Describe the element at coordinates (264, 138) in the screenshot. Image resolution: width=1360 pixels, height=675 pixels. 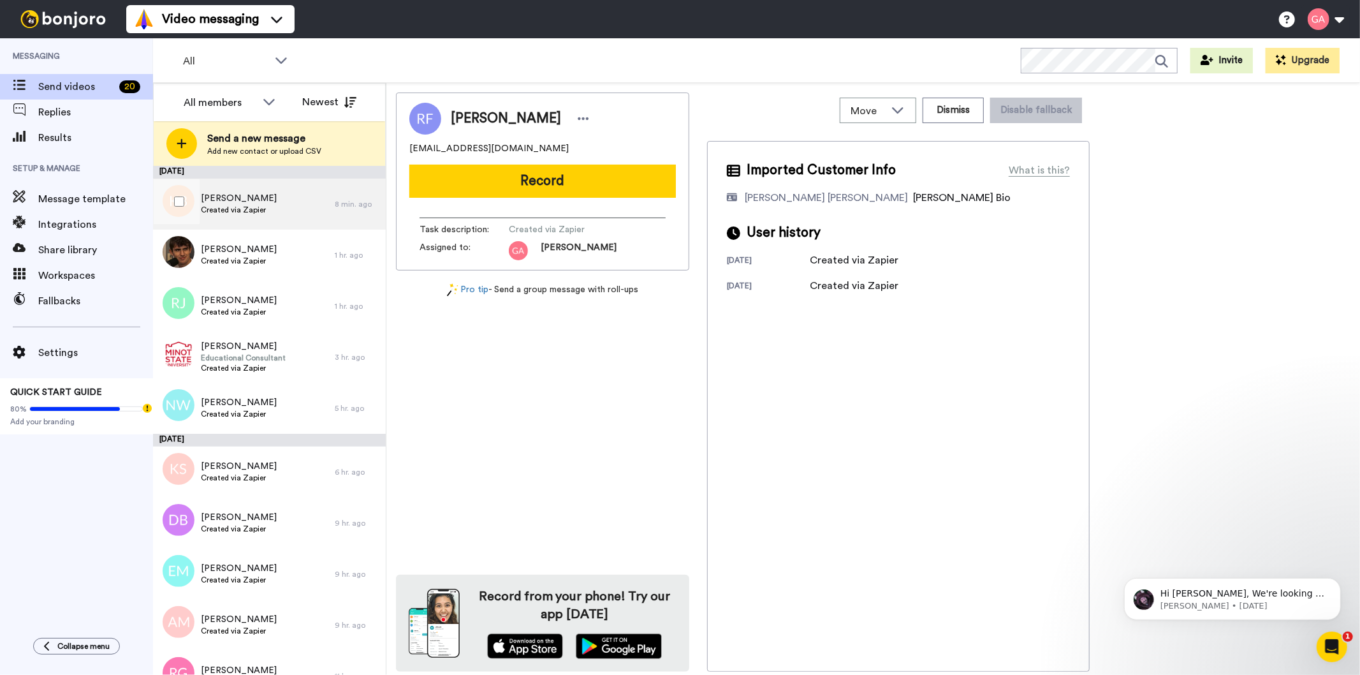
I see `span: Send a new message` at that location.